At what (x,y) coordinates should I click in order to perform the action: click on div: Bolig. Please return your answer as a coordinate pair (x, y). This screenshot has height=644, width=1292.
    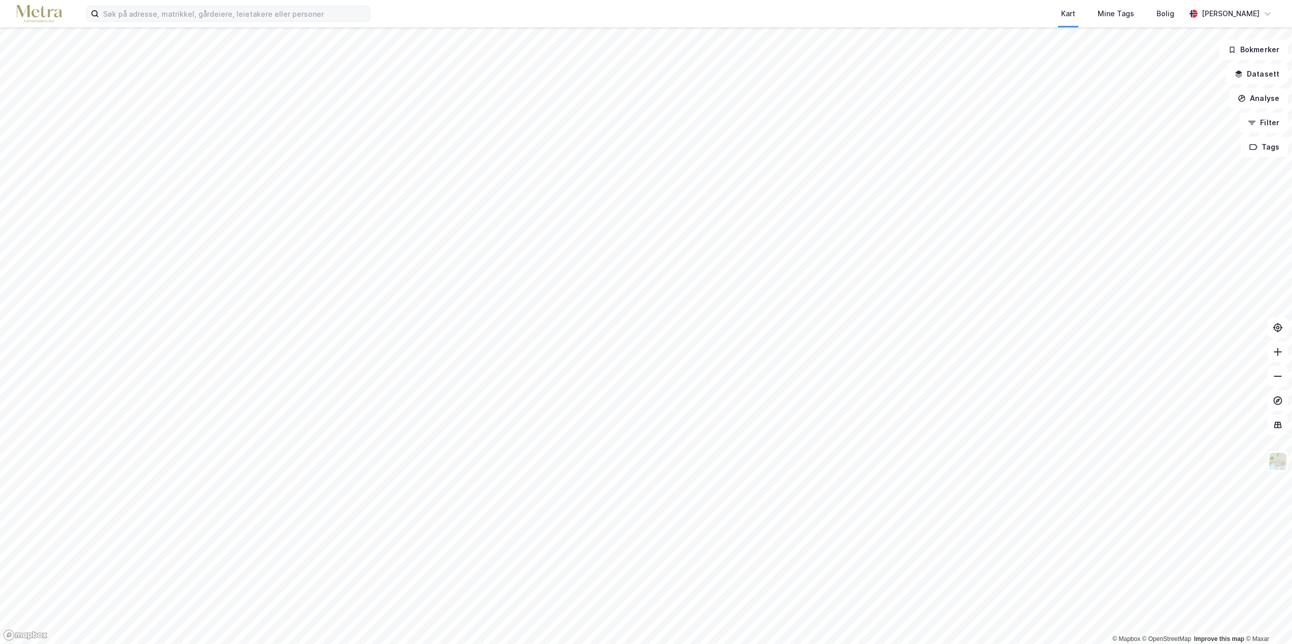
    Looking at the image, I should click on (1165, 14).